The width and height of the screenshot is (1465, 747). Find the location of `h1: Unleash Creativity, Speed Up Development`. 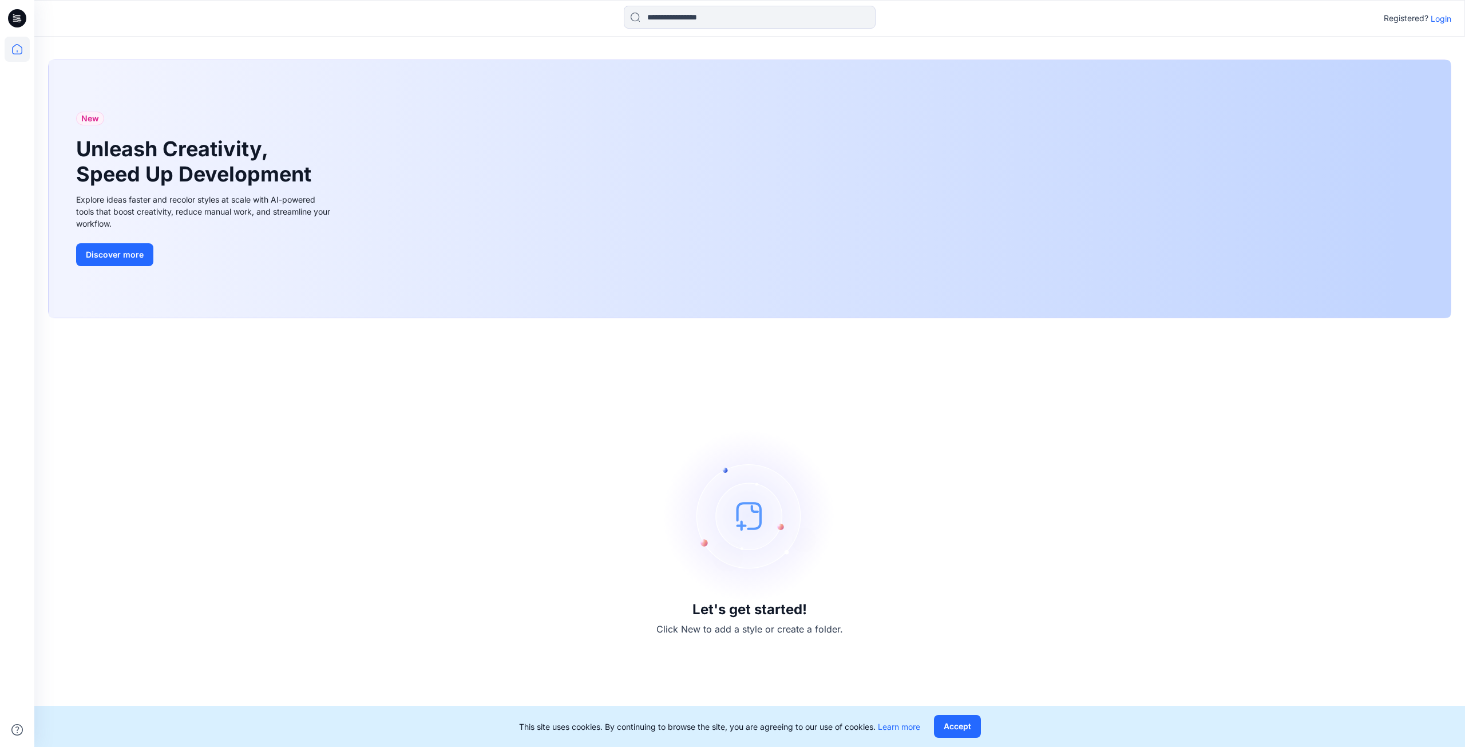

h1: Unleash Creativity, Speed Up Development is located at coordinates (196, 161).